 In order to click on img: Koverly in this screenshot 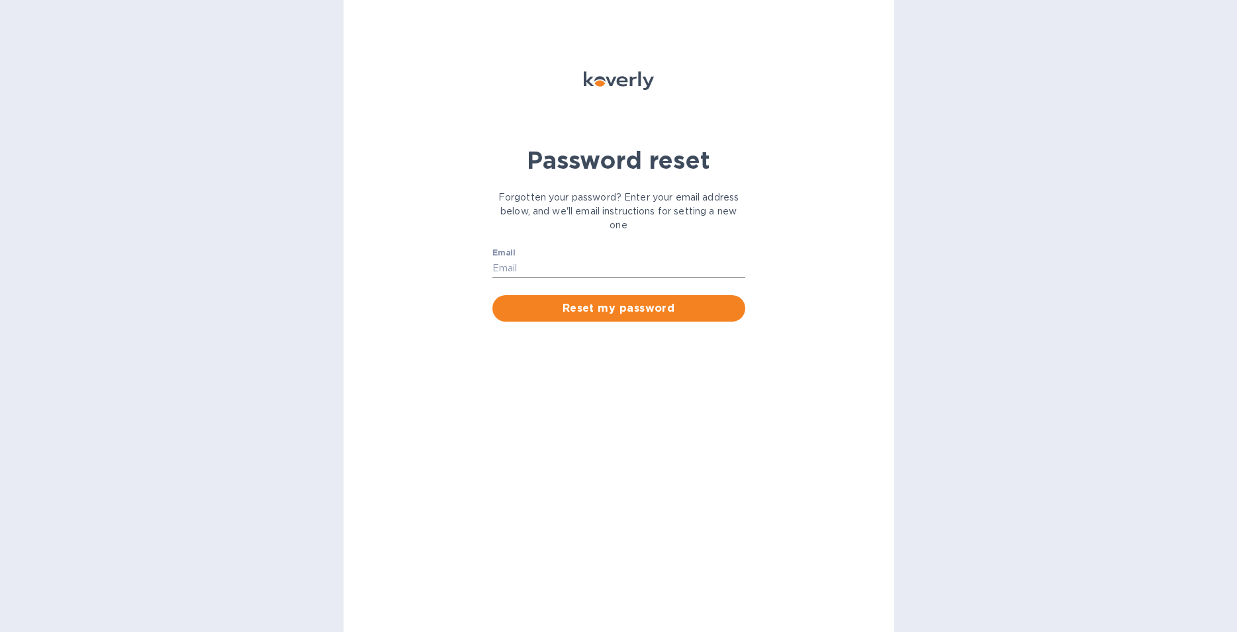, I will do `click(619, 81)`.